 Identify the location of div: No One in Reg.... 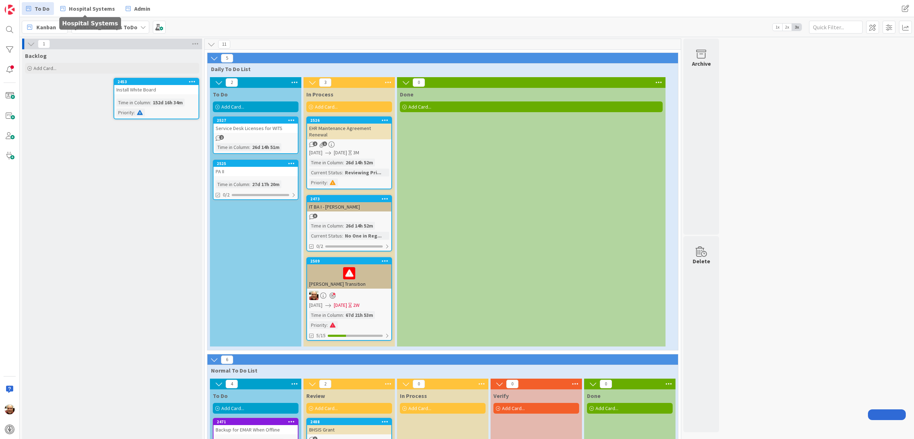
(363, 236).